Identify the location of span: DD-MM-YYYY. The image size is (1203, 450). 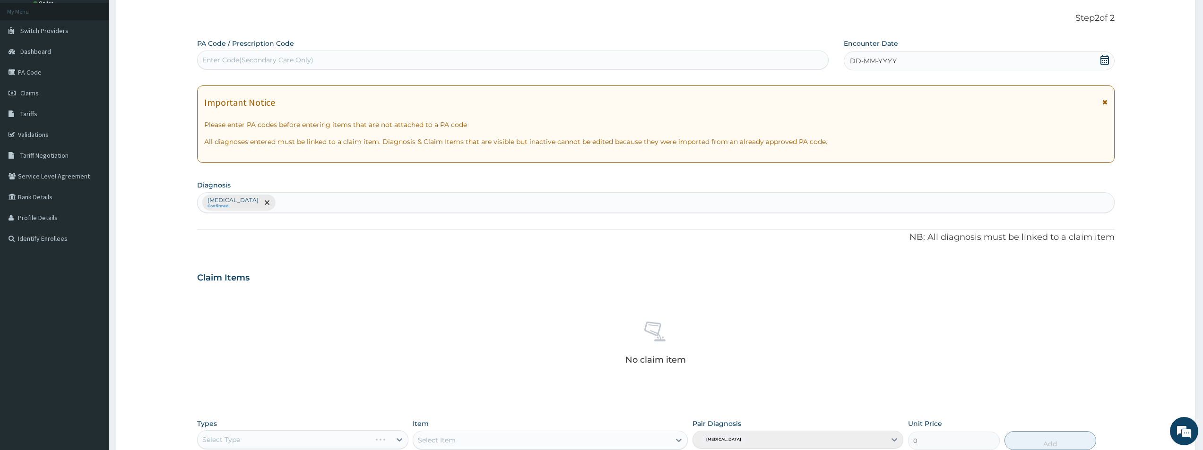
(873, 61).